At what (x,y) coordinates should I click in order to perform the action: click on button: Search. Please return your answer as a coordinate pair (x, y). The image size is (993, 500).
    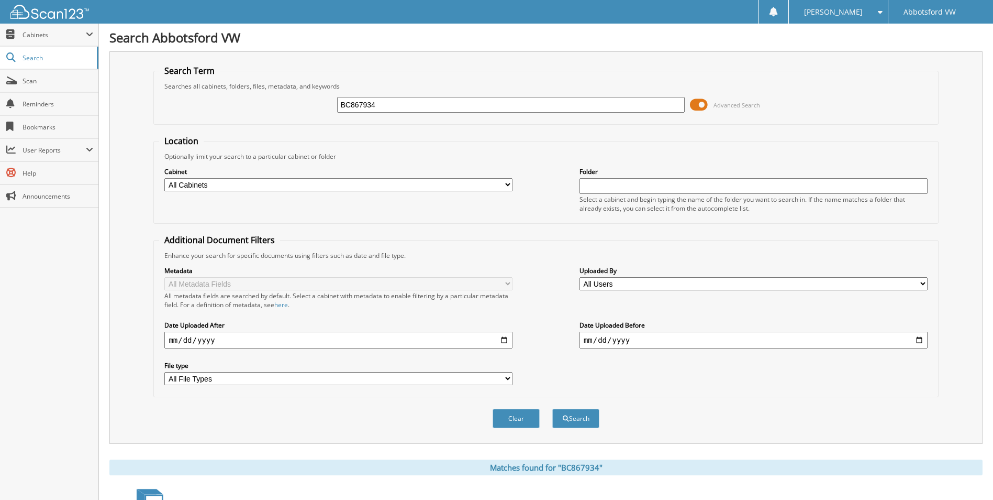
    Looking at the image, I should click on (576, 418).